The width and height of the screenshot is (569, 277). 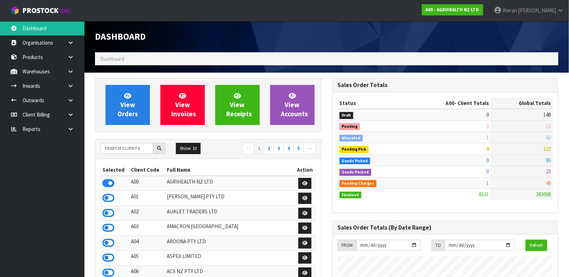 What do you see at coordinates (347, 246) in the screenshot?
I see `div: FROM` at bounding box center [347, 246].